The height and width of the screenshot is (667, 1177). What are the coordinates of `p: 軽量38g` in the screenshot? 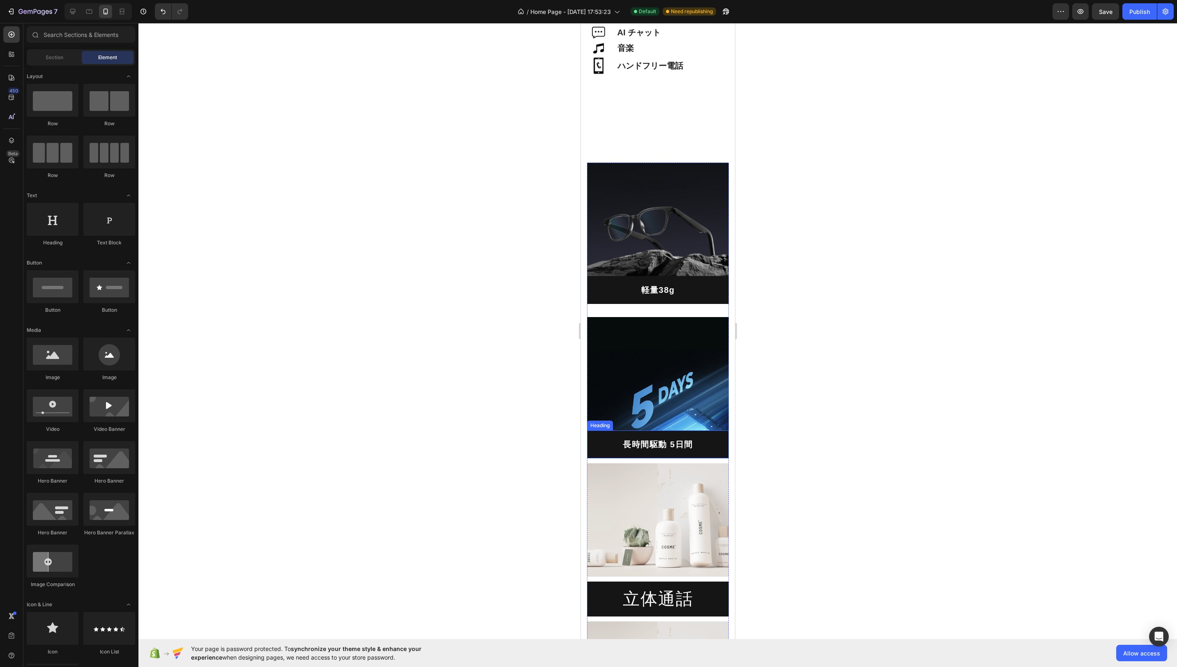 It's located at (77, 267).